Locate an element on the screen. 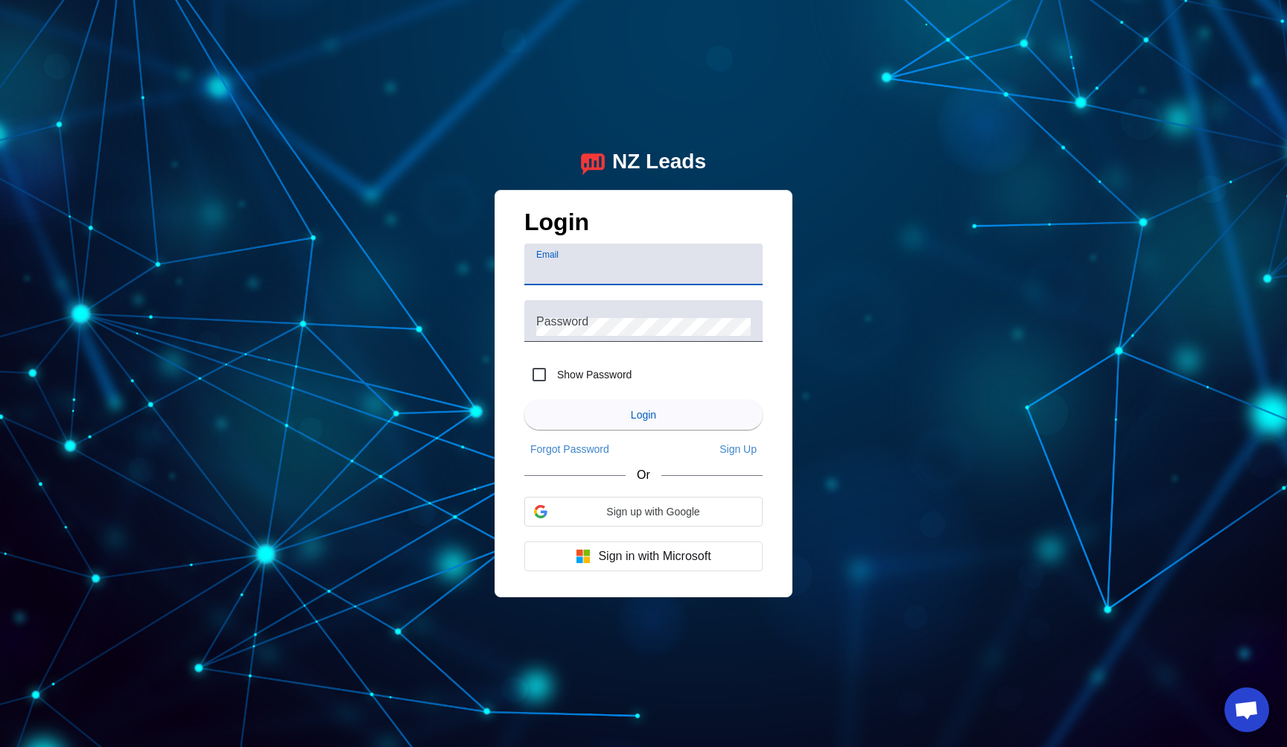  button: Login is located at coordinates (644, 415).